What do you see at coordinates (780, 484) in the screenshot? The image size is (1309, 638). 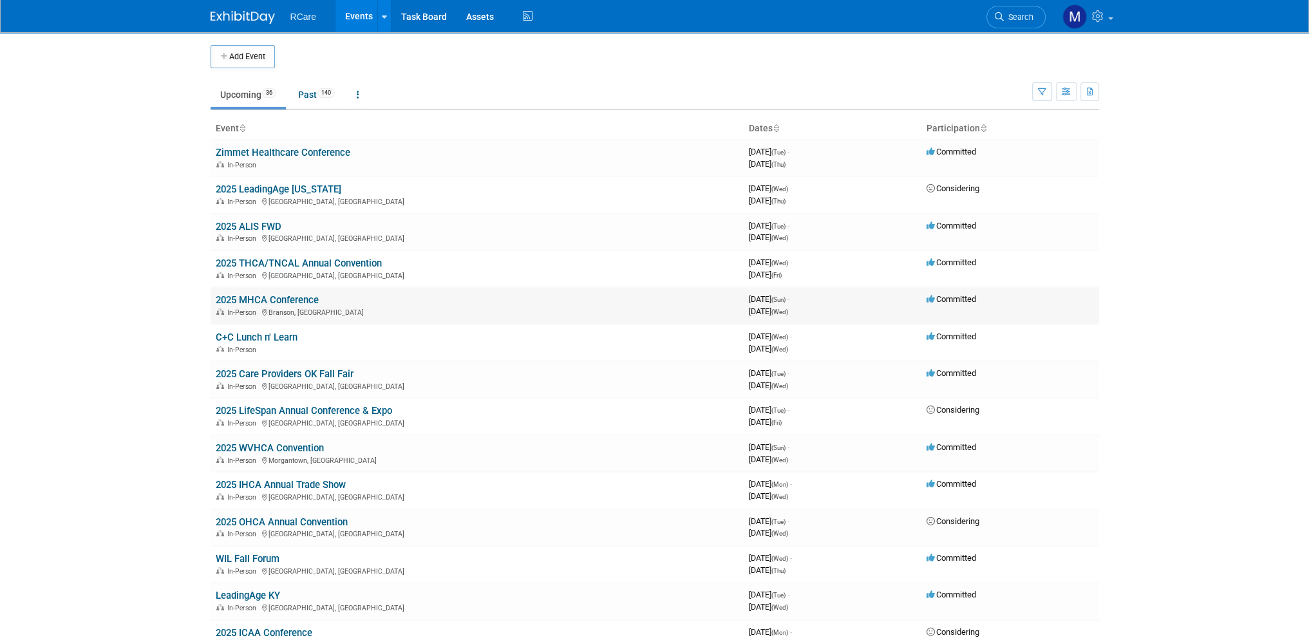 I see `span: (Mon)` at bounding box center [780, 484].